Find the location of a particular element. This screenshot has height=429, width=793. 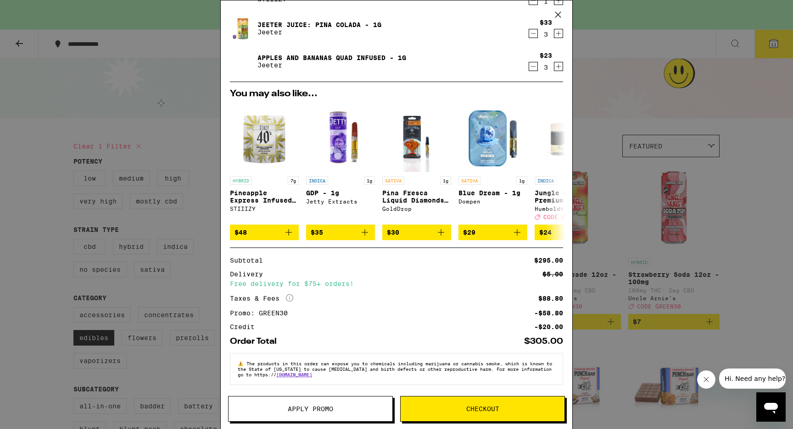

a: Jeeter Juice: Pina Colada - 1g is located at coordinates (319, 25).